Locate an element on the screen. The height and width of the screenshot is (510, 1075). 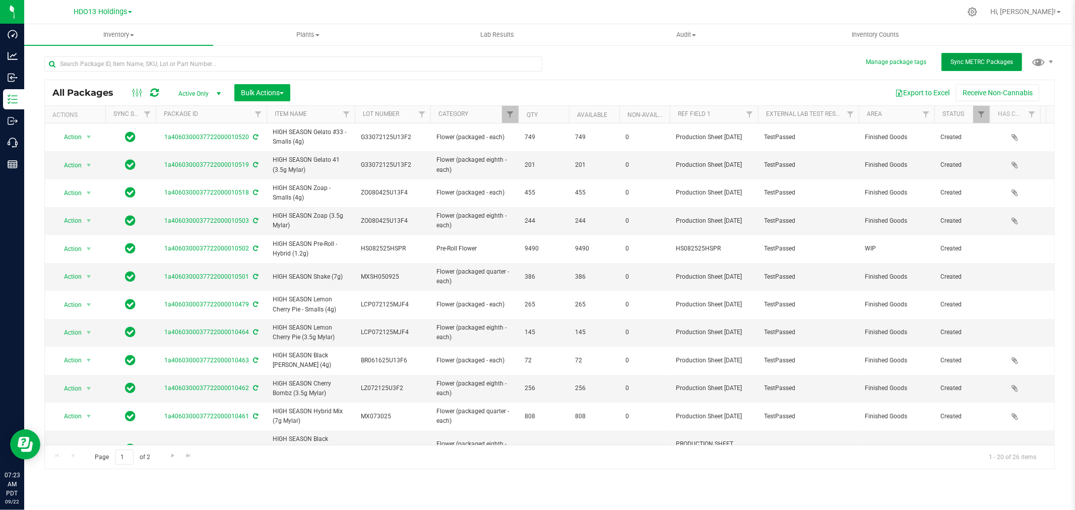
span: Bulk Actions is located at coordinates (262, 93).